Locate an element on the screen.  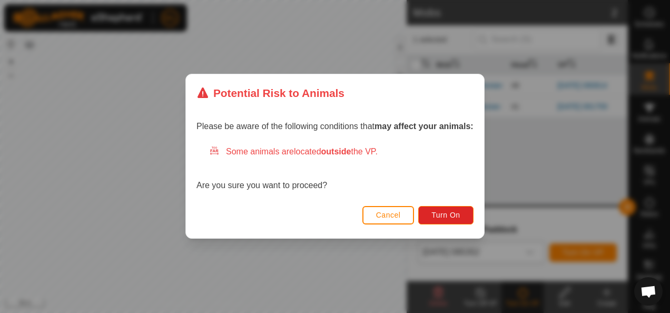
button: Turn On is located at coordinates (446, 215).